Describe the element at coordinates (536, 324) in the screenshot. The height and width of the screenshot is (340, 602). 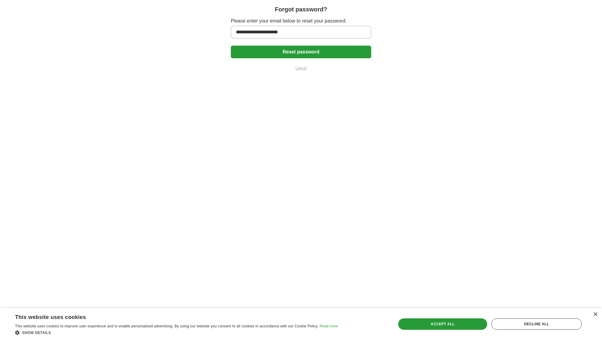
I see `div: Decline all` at that location.